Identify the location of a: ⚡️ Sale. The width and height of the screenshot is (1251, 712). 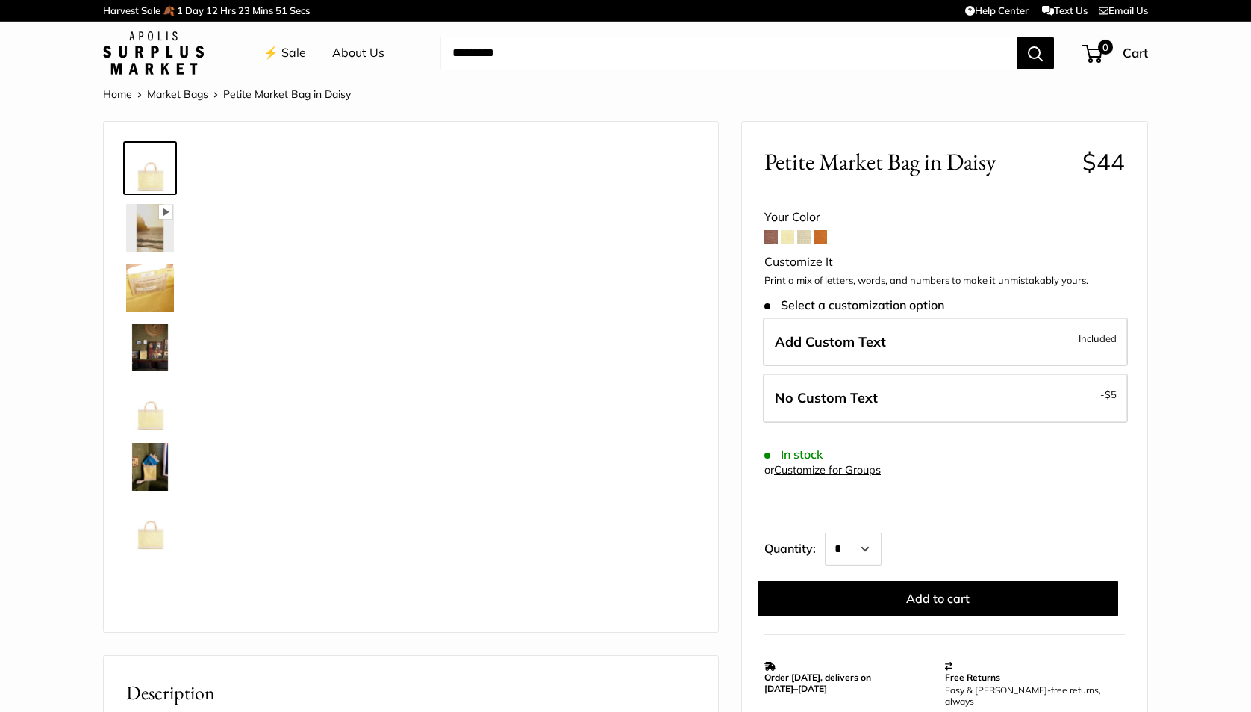
(284, 53).